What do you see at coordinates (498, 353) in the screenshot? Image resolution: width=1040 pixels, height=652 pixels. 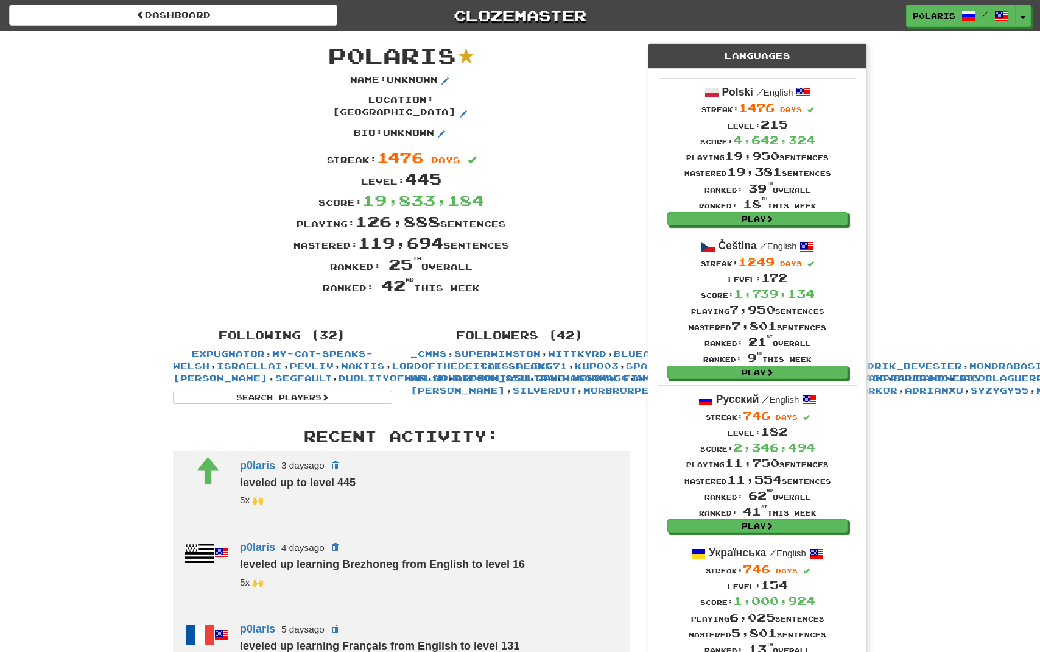 I see `a: superwinston` at bounding box center [498, 353].